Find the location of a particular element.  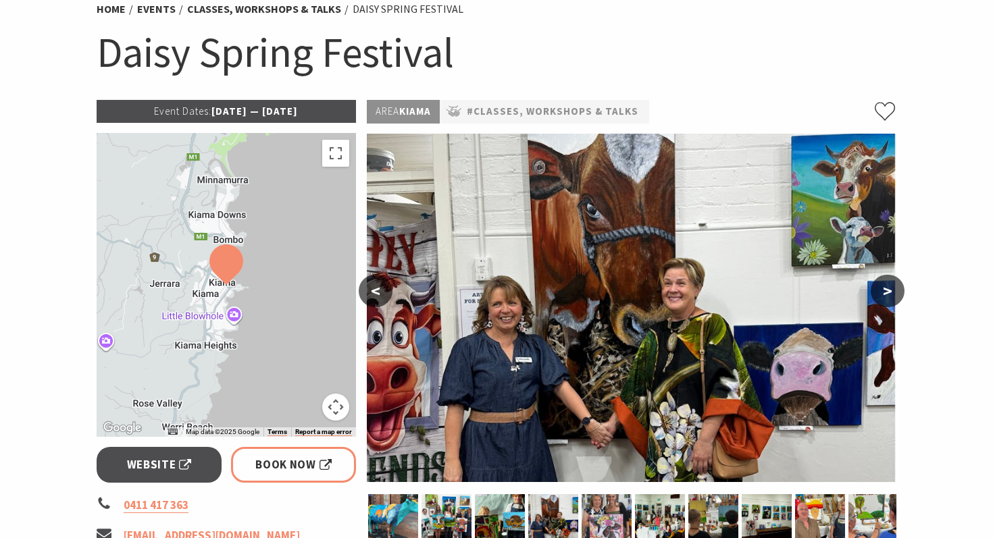

img: Daisy Spring Festival is located at coordinates (632, 308).